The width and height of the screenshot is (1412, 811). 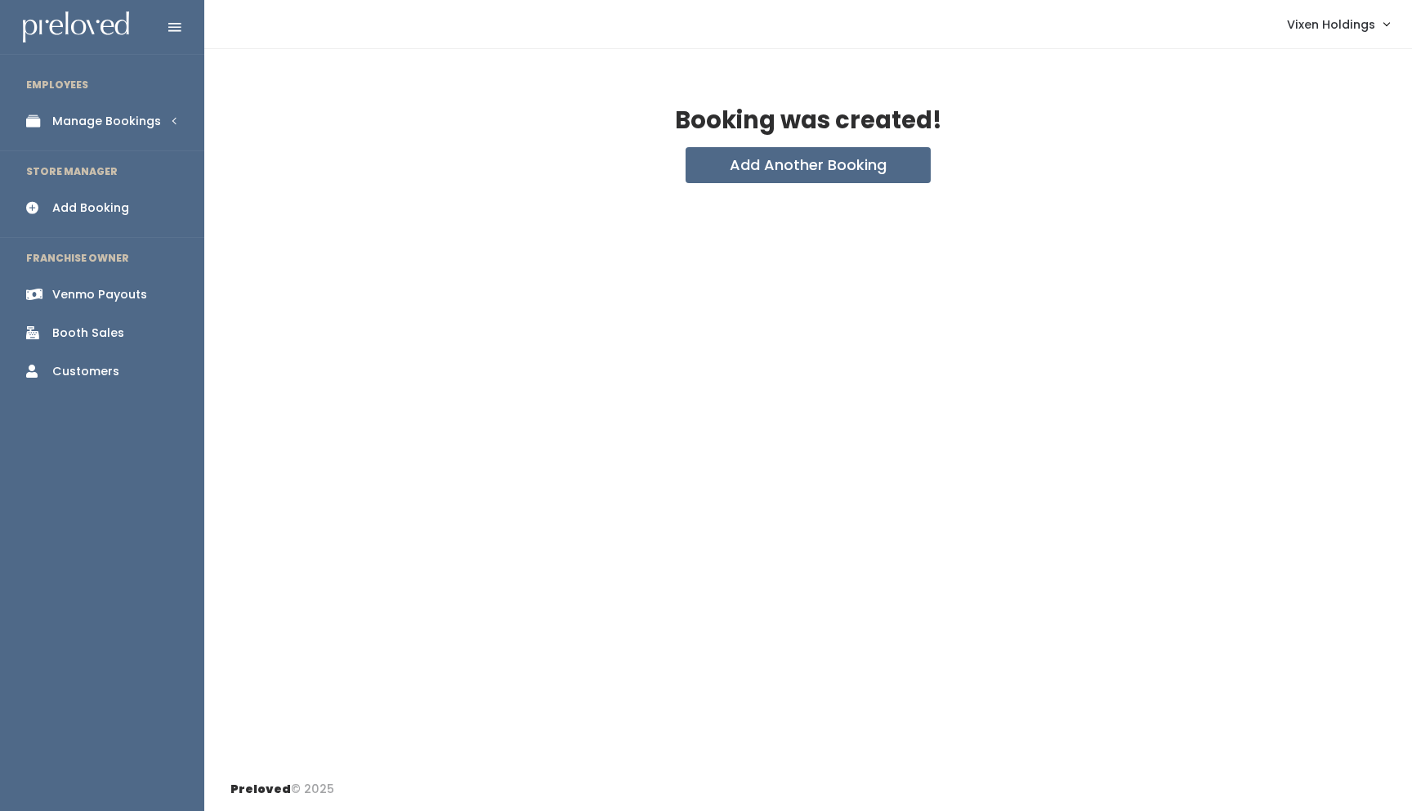 What do you see at coordinates (282, 782) in the screenshot?
I see `div: © 2025` at bounding box center [282, 782].